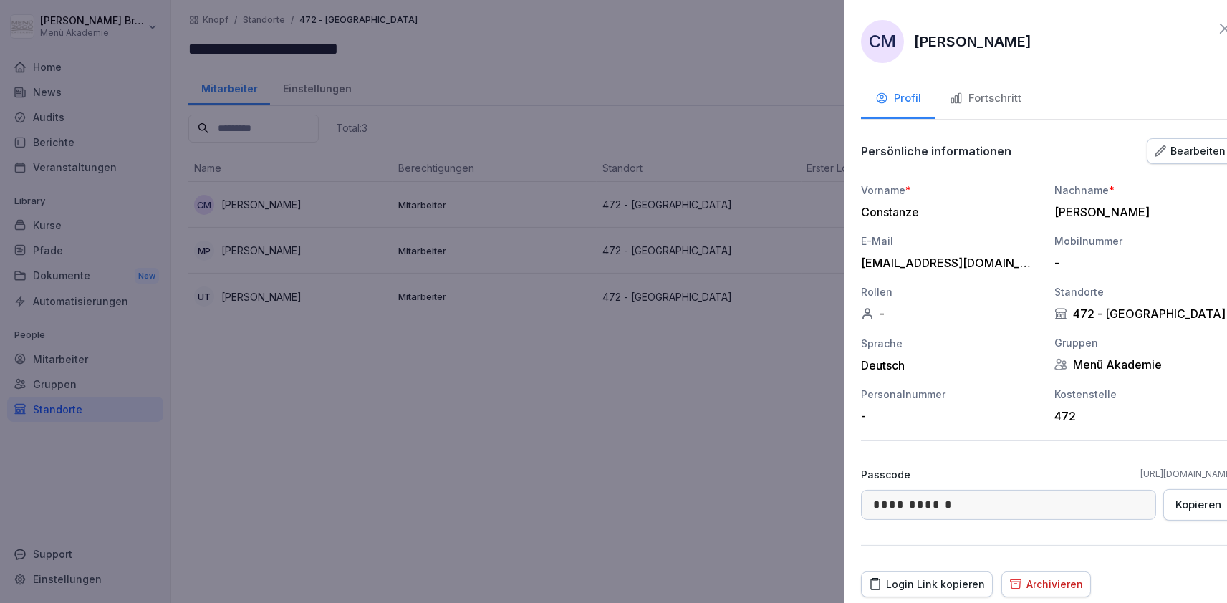 Image resolution: width=1227 pixels, height=603 pixels. Describe the element at coordinates (1140, 416) in the screenshot. I see `div: 472` at that location.